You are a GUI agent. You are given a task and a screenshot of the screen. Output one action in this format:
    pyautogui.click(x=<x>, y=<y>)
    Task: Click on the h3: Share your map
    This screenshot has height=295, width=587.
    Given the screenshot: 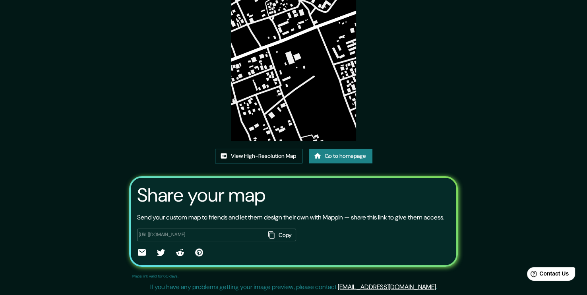 What is the action you would take?
    pyautogui.click(x=201, y=195)
    